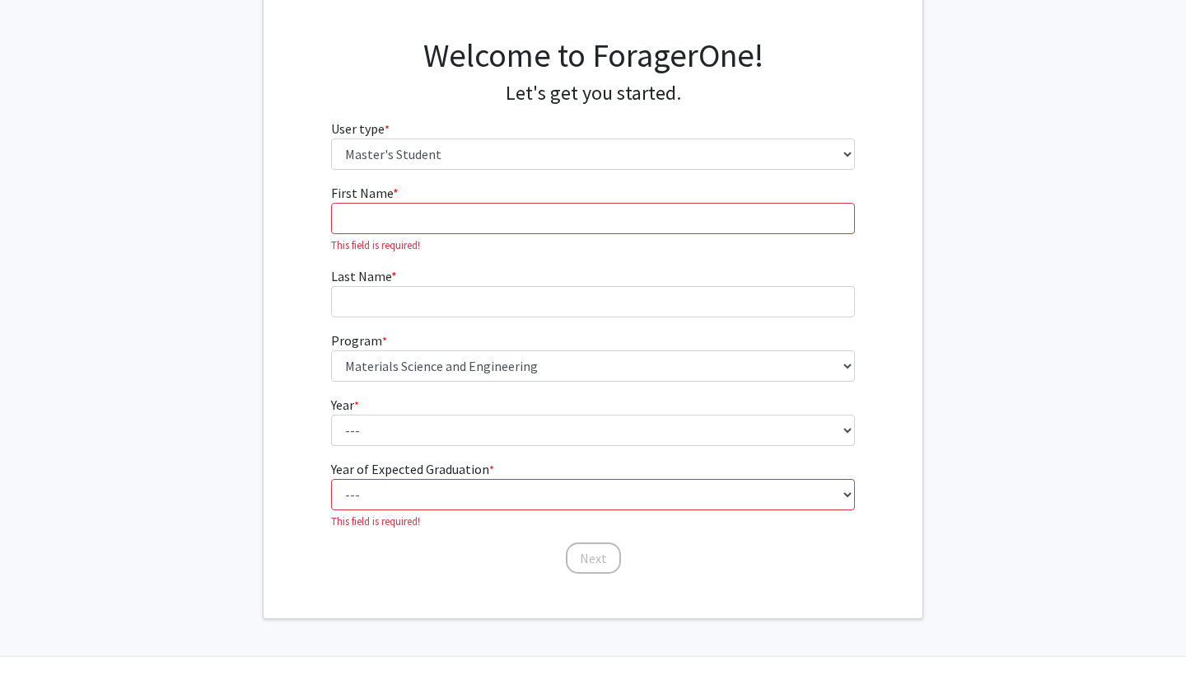 The width and height of the screenshot is (1186, 676). What do you see at coordinates (362, 193) in the screenshot?
I see `span: First Name` at bounding box center [362, 193].